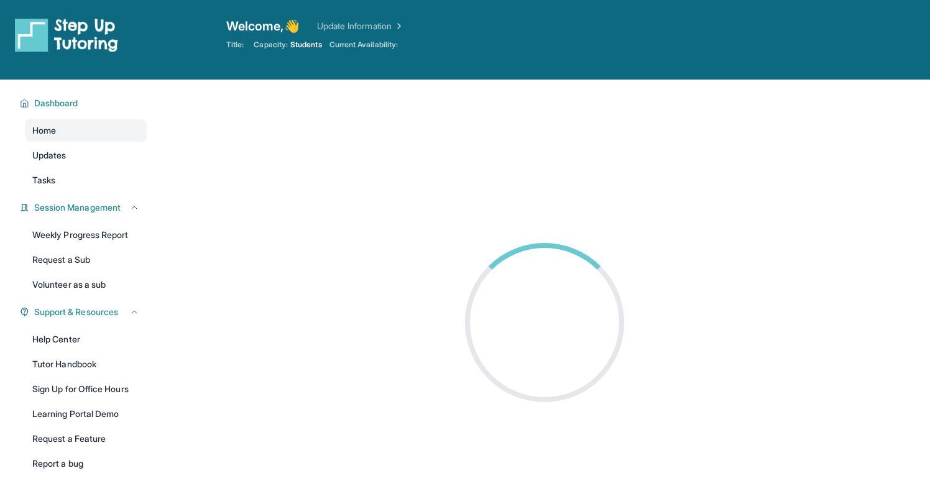 The height and width of the screenshot is (486, 930). Describe the element at coordinates (86, 439) in the screenshot. I see `a: Request a Feature` at that location.